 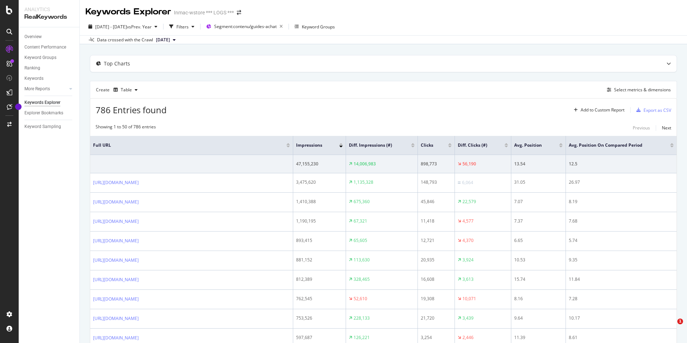 What do you see at coordinates (538, 221) in the screenshot?
I see `div: 7.37` at bounding box center [538, 221].